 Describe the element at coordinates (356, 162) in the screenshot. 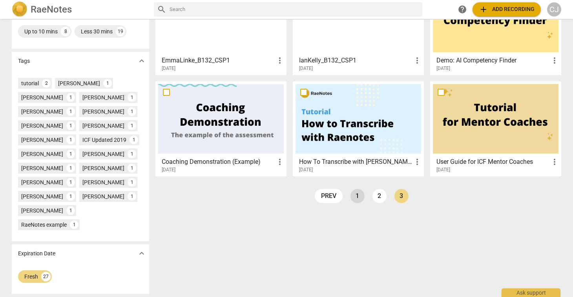

I see `h3: How To Transcribe with RaeNotes` at that location.